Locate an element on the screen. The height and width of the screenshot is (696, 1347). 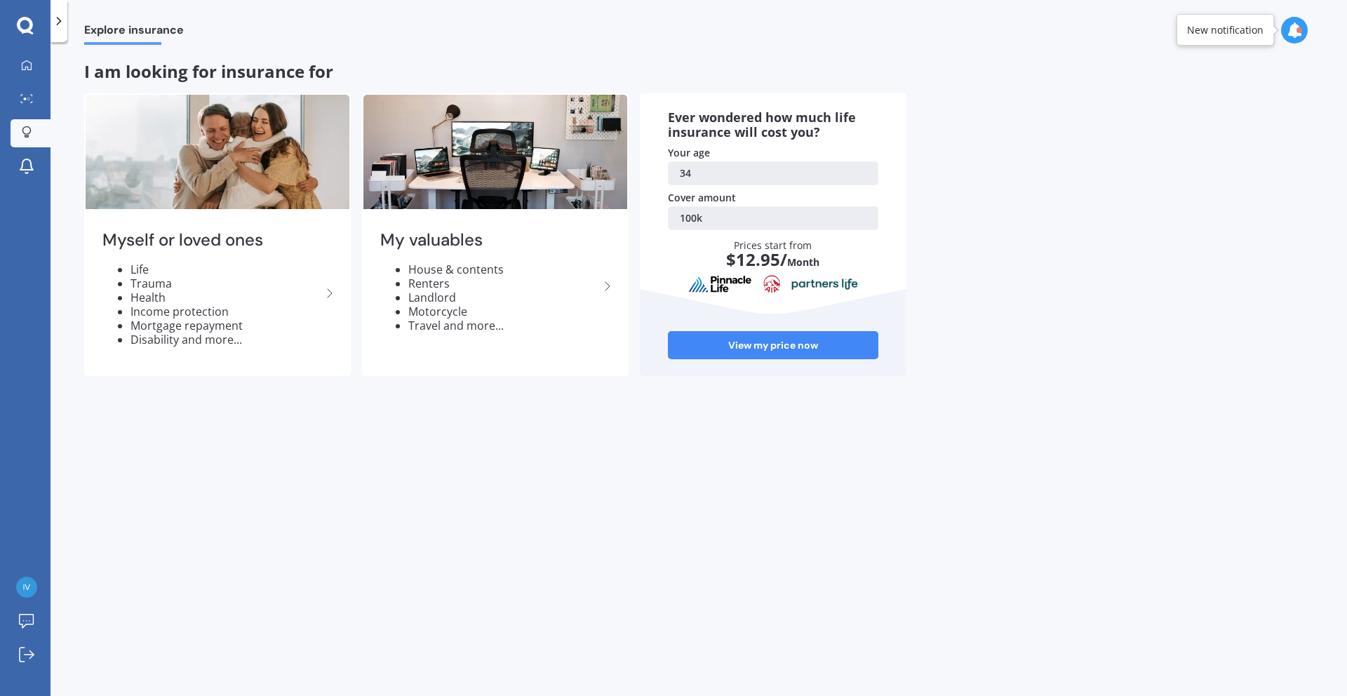
span: Explore insurance is located at coordinates (134, 32).